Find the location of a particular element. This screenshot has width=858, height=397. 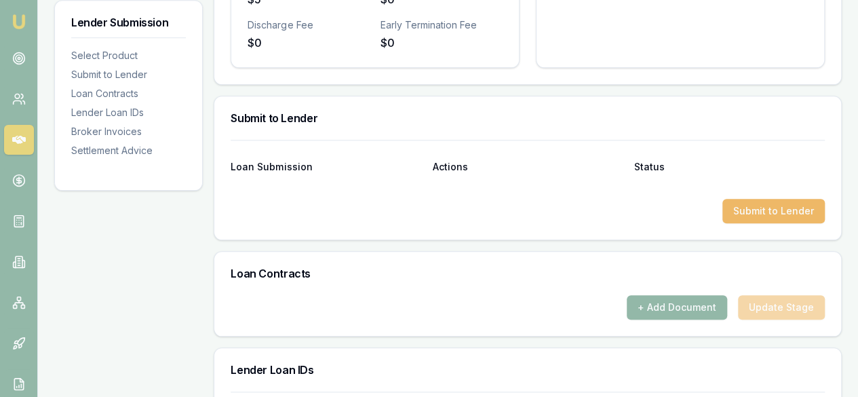

h3: Submit to Lender is located at coordinates (528, 118).